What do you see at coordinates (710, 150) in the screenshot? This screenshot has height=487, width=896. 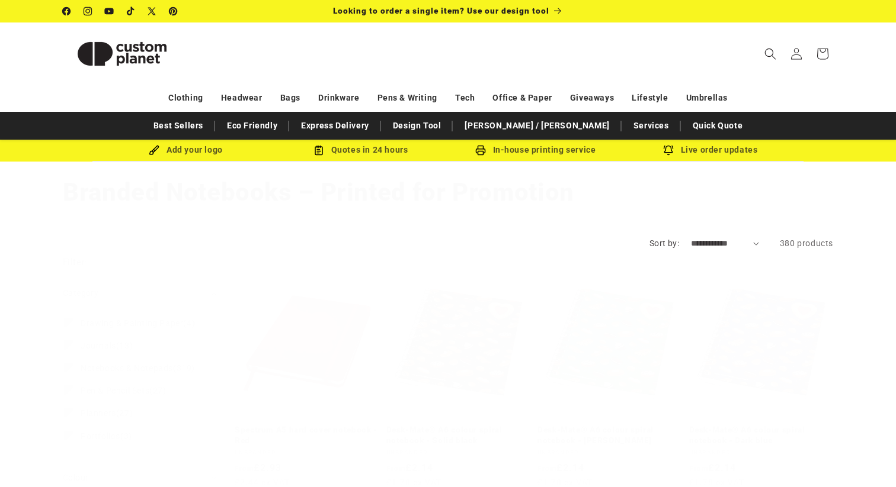 I see `div: Live order updates` at bounding box center [710, 150].